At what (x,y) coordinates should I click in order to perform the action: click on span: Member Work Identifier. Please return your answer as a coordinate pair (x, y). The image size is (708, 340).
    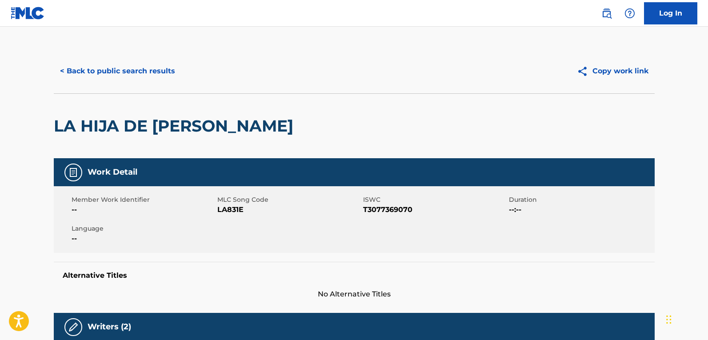
    Looking at the image, I should click on (143, 199).